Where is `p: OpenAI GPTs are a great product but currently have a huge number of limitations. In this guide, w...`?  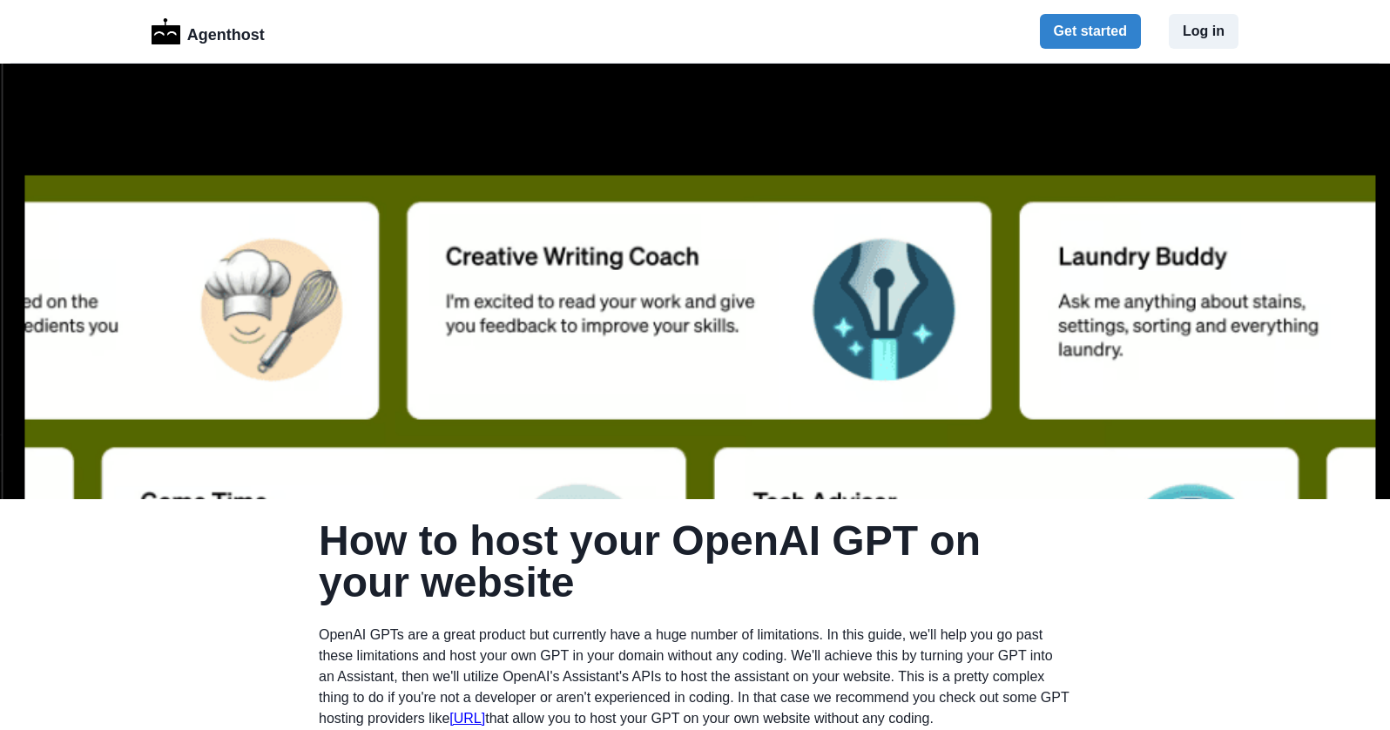
p: OpenAI GPTs are a great product but currently have a huge number of limitations. In this guide, w... is located at coordinates (695, 677).